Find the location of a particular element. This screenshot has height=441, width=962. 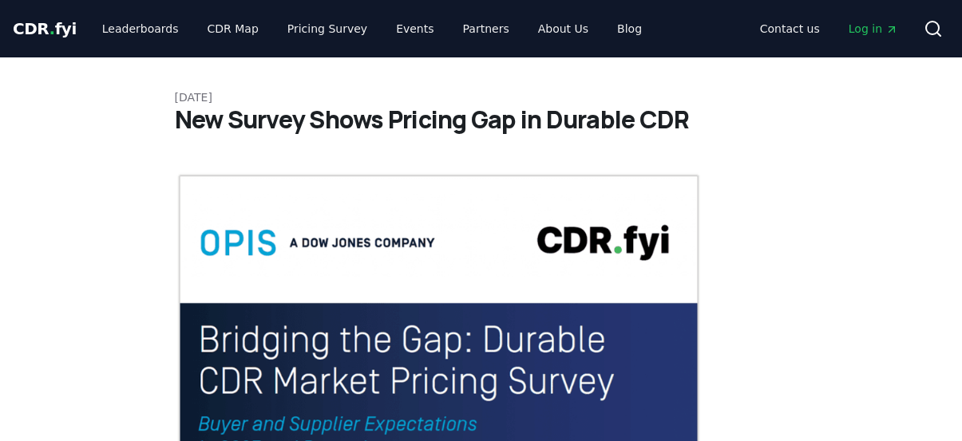

a: Pricing Survey is located at coordinates (327, 29).